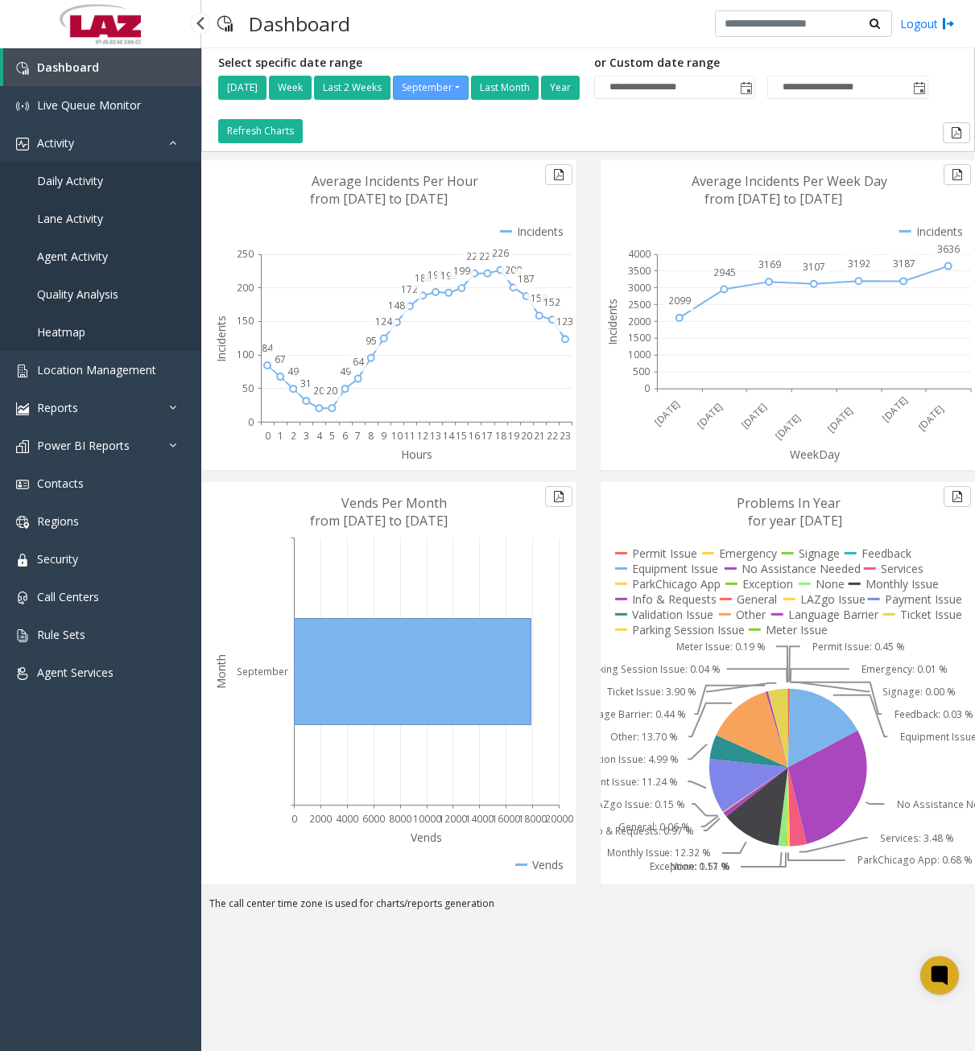 This screenshot has height=1051, width=975. Describe the element at coordinates (102, 67) in the screenshot. I see `a: Dashboard` at that location.